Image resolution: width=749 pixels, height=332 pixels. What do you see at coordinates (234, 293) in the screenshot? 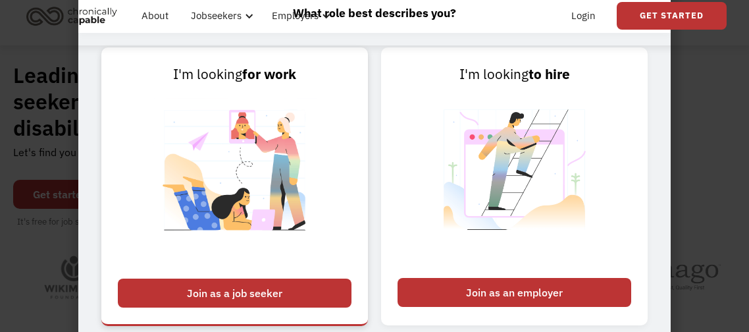
I see `div: Join as a job seeker` at bounding box center [234, 293].